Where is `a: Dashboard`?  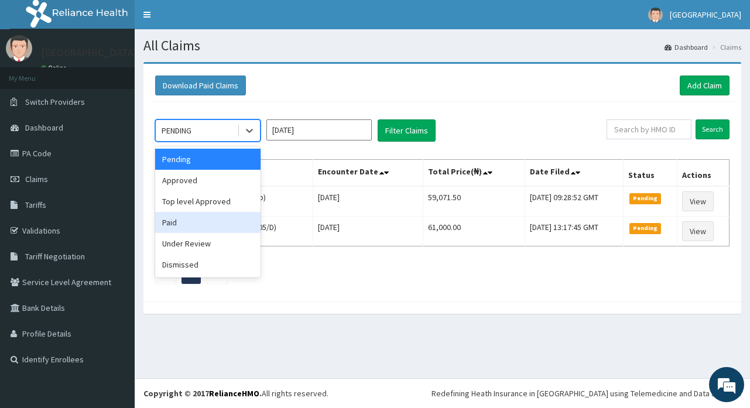
a: Dashboard is located at coordinates (686, 47).